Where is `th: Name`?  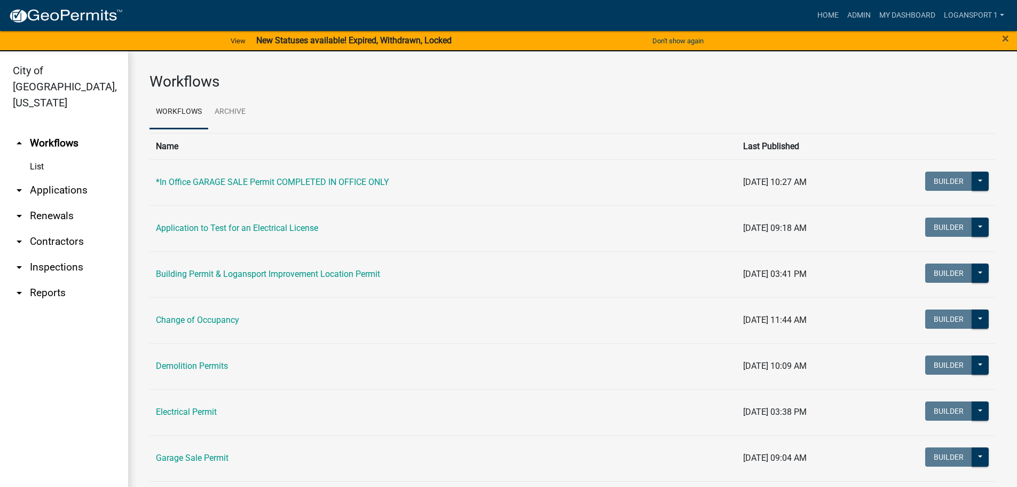
th: Name is located at coordinates (443, 146).